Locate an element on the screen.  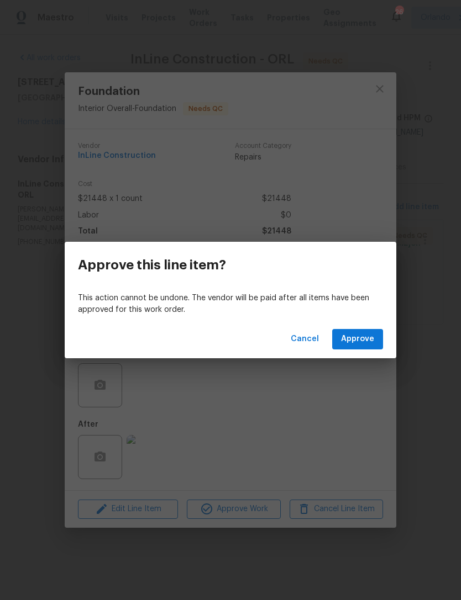
p: This action cannot be undone. The vendor will be paid after all items have been approved for this... is located at coordinates (230, 304).